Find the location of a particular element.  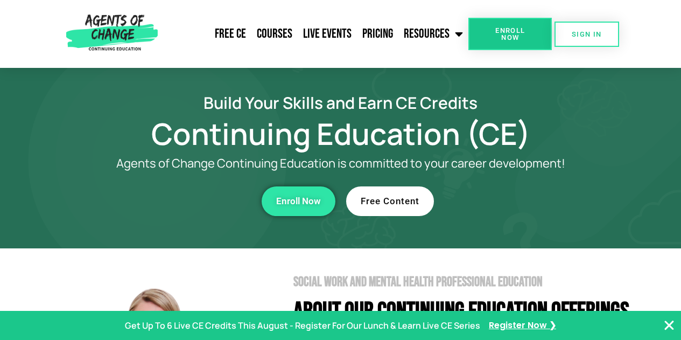

a: SIGN IN is located at coordinates (587, 34).